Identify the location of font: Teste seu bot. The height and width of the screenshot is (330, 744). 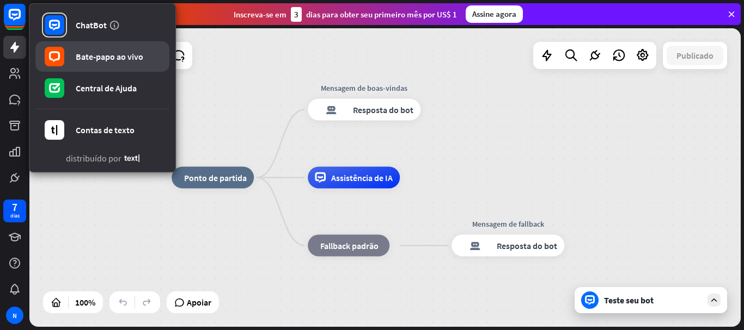
(628, 301).